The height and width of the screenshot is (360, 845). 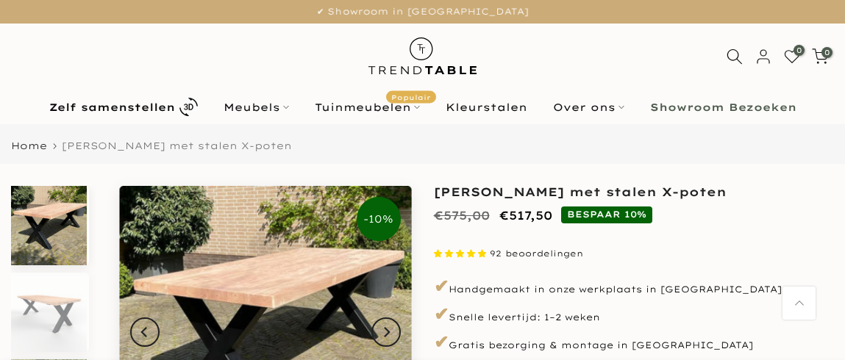 I want to click on span: BESPAAR 10%, so click(x=606, y=215).